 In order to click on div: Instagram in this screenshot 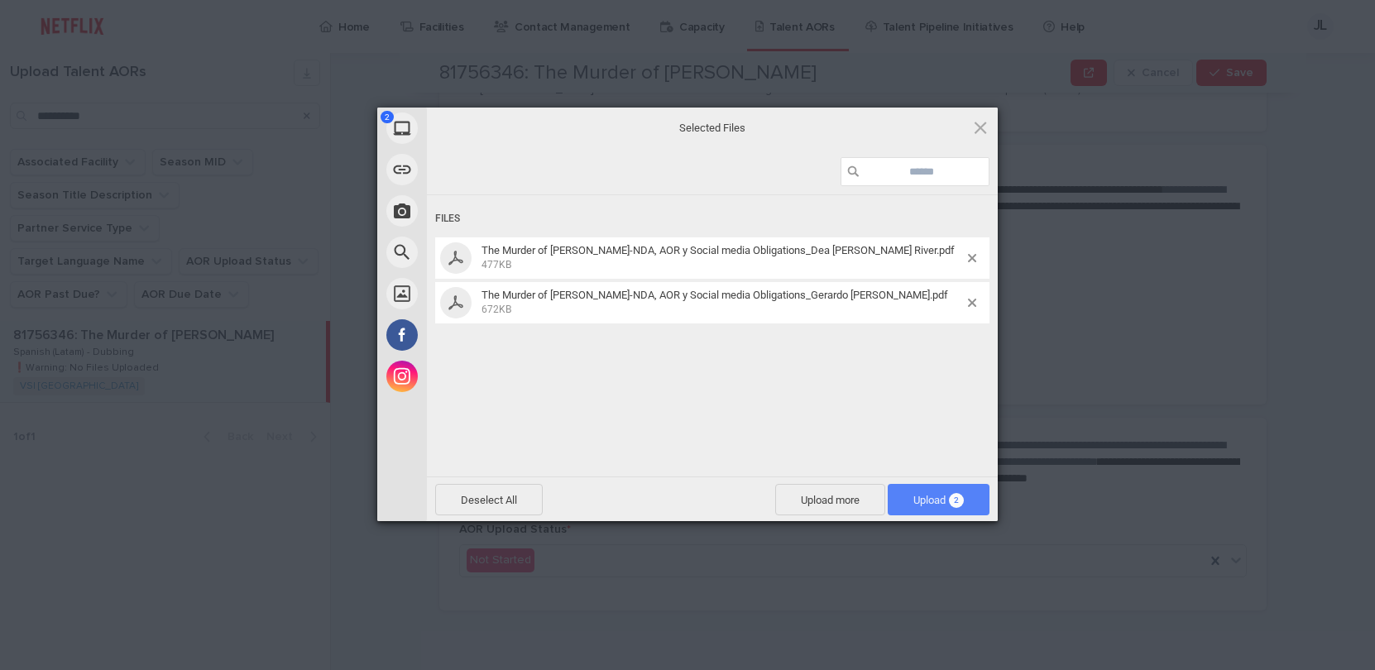, I will do `click(476, 376)`.